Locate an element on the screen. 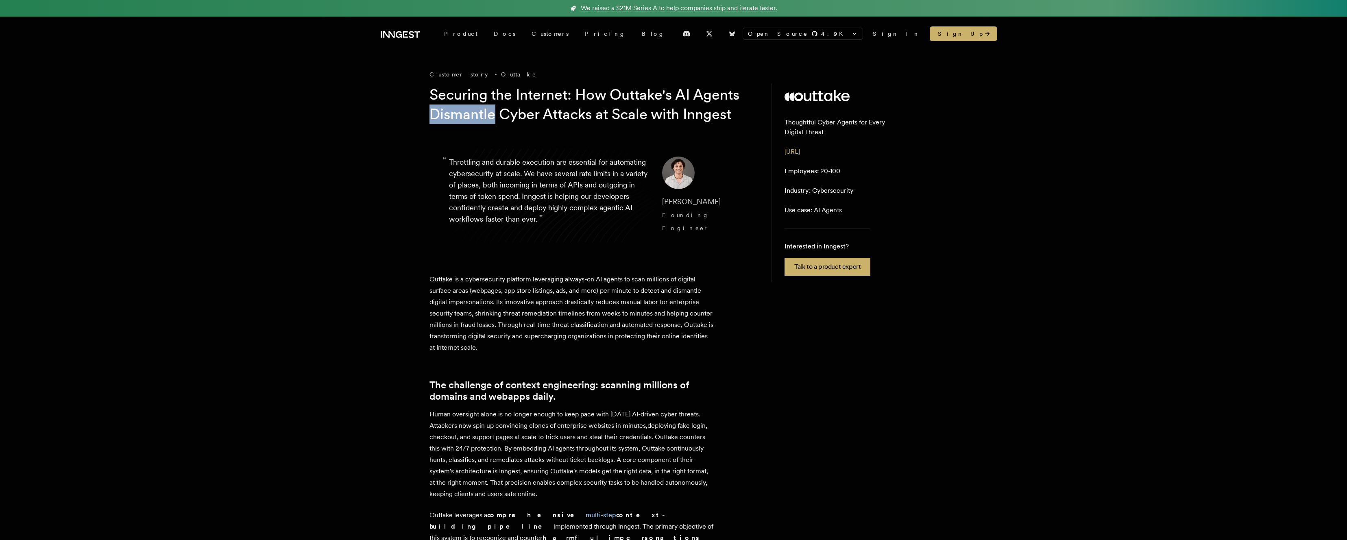 This screenshot has height=540, width=1347. span: Founding Engineer is located at coordinates (686, 222).